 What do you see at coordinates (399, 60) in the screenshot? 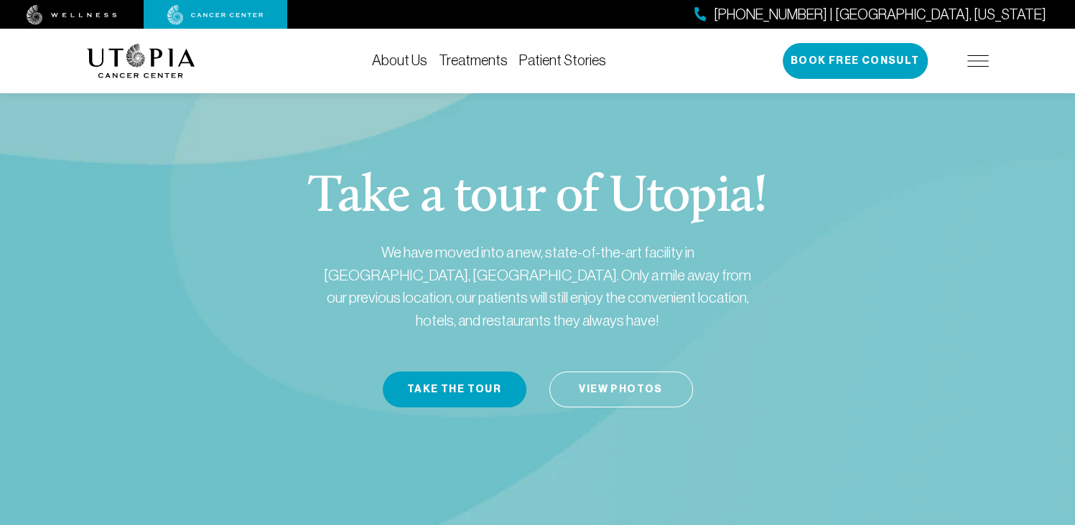
I see `a: About Us` at bounding box center [399, 60].